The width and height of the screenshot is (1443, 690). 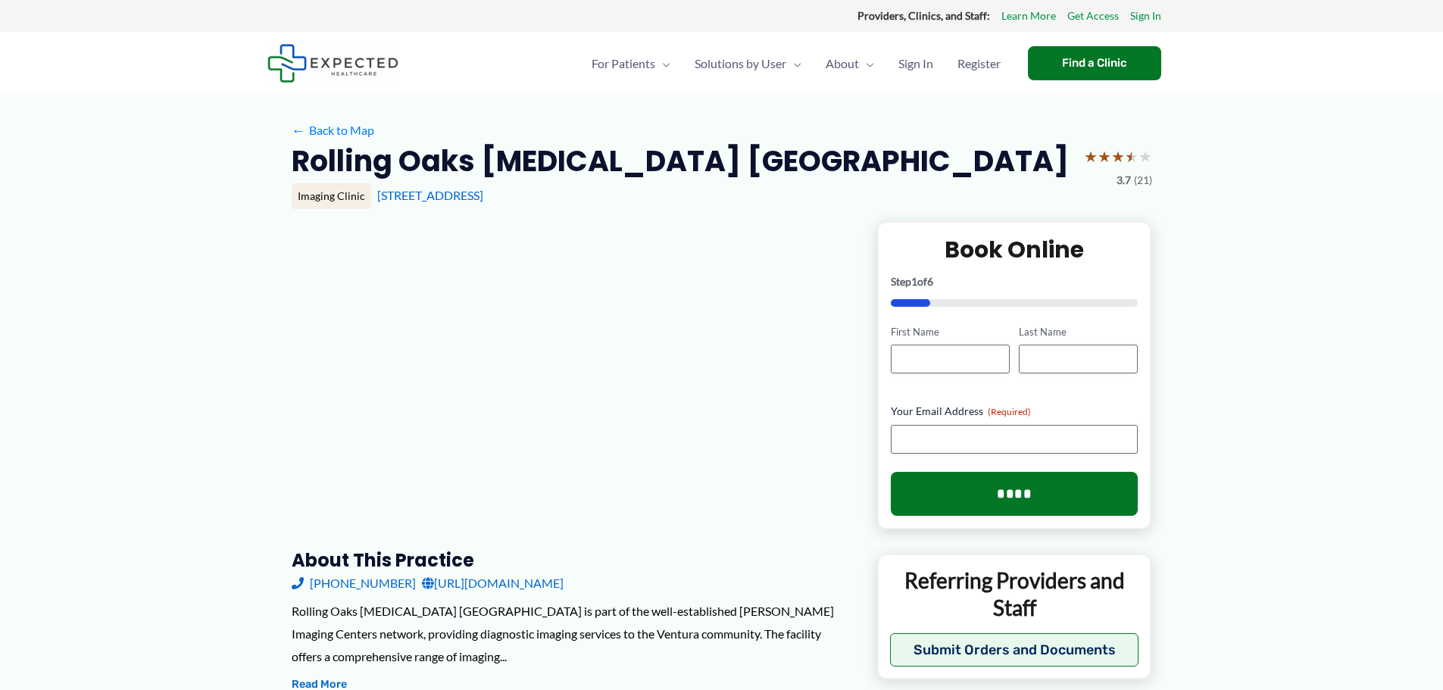 What do you see at coordinates (1029, 16) in the screenshot?
I see `a: Learn More` at bounding box center [1029, 16].